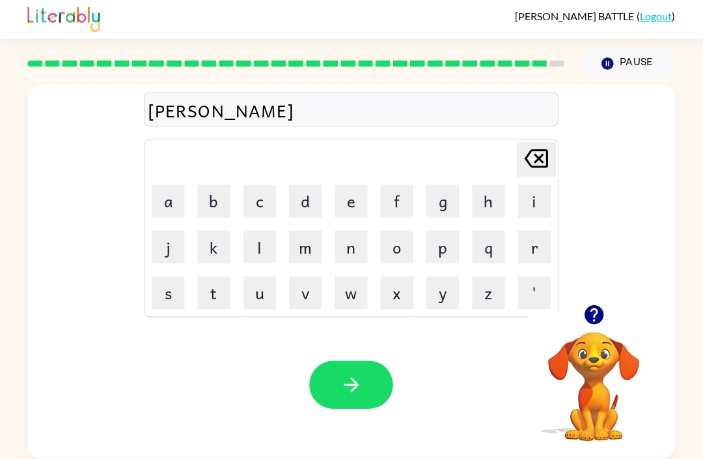 Image resolution: width=703 pixels, height=459 pixels. Describe the element at coordinates (261, 293) in the screenshot. I see `button: u` at that location.